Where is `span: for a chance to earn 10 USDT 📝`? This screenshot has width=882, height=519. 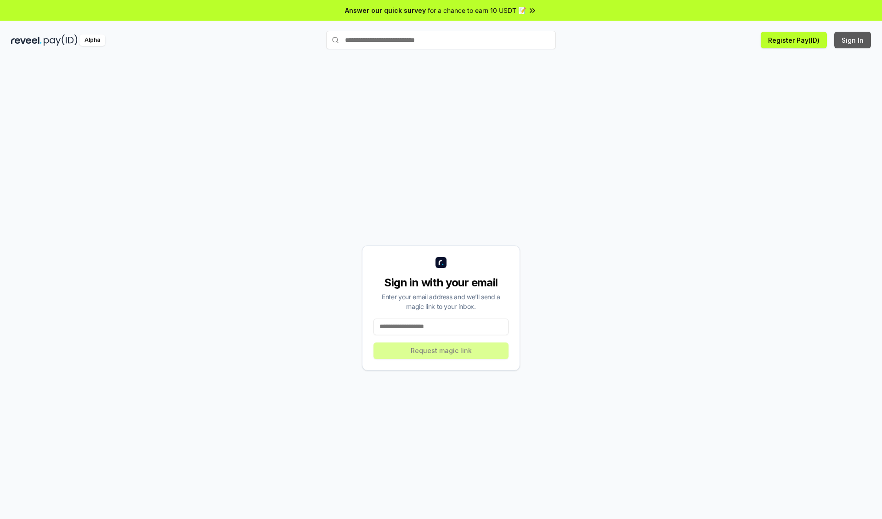
span: for a chance to earn 10 USDT 📝 is located at coordinates (477, 10).